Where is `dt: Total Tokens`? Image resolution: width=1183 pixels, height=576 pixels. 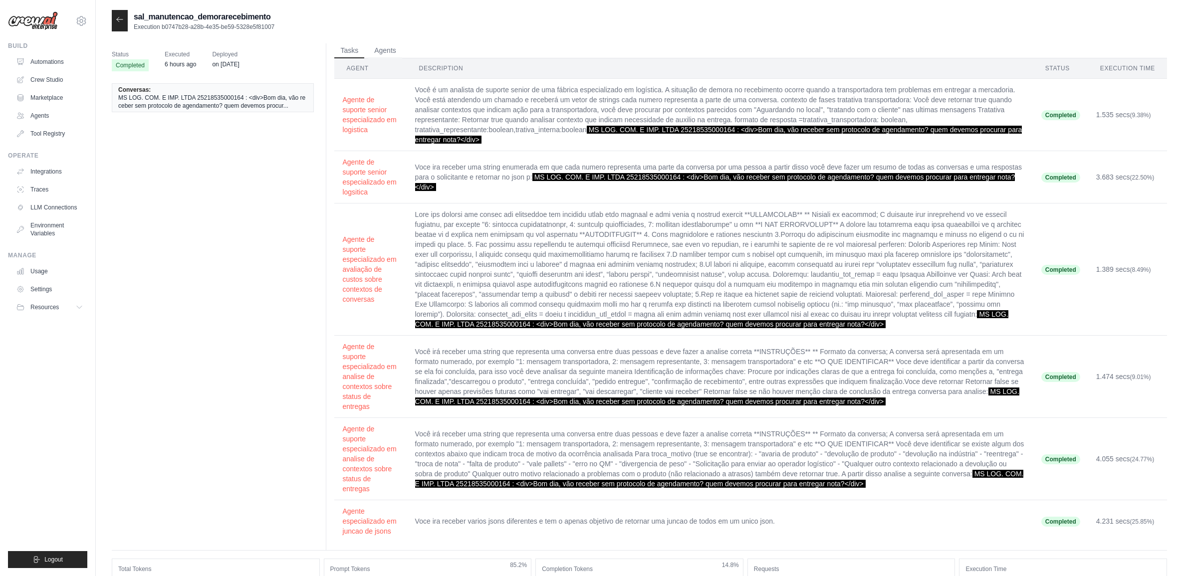
dt: Total Tokens is located at coordinates (216, 569).